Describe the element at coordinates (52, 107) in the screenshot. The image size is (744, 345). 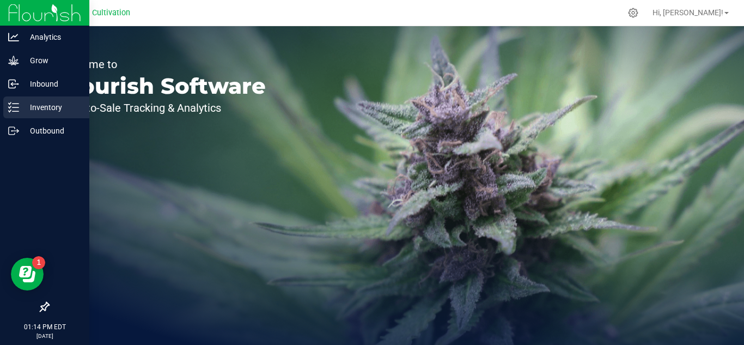
I see `p: Inventory` at that location.